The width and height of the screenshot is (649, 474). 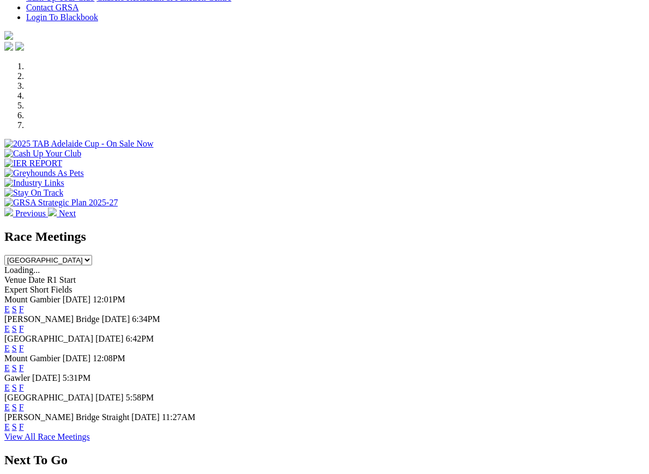 I want to click on h2: Race Meetings, so click(x=324, y=236).